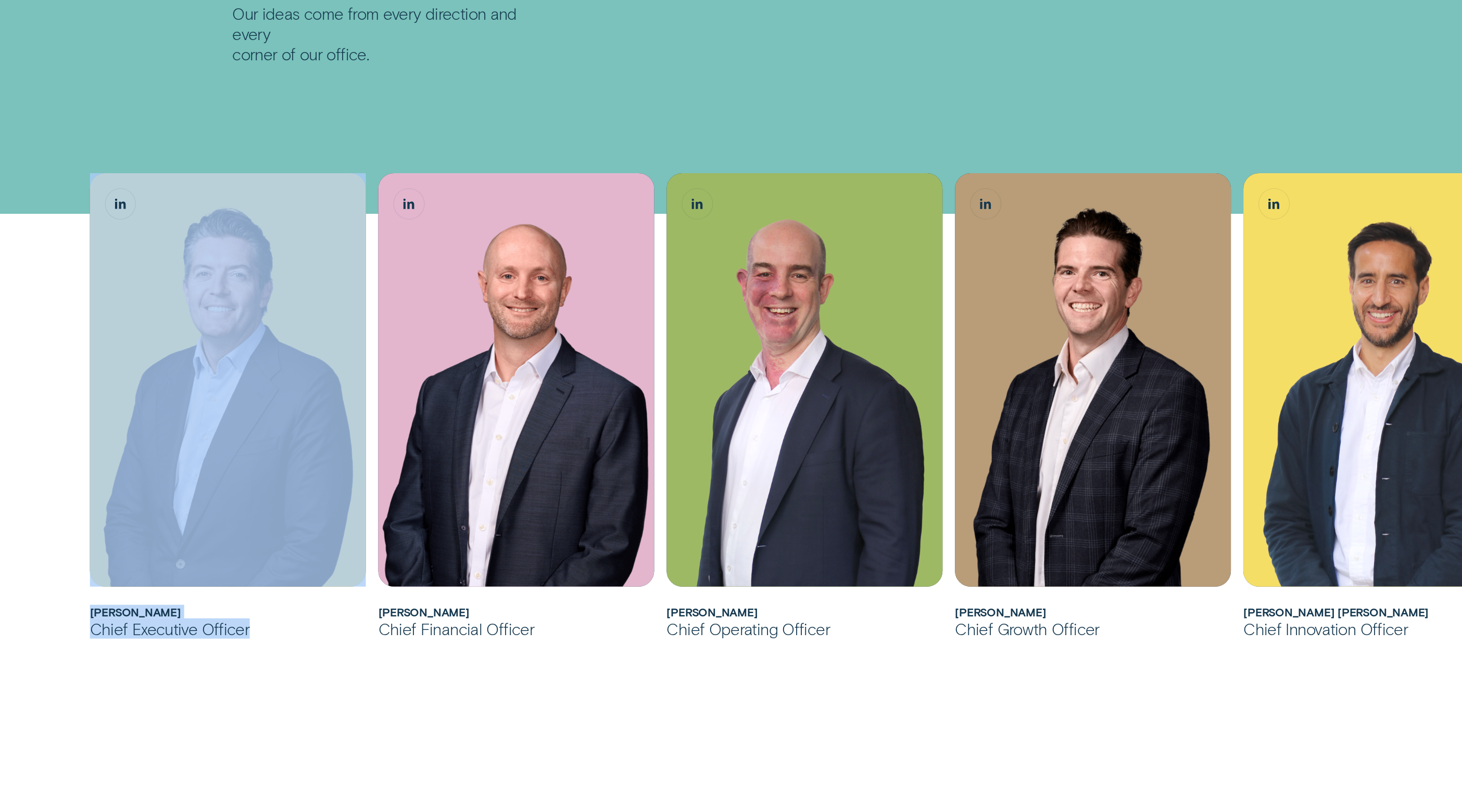  I want to click on div: Sam Harding, Chief Operating Officer, so click(804, 380).